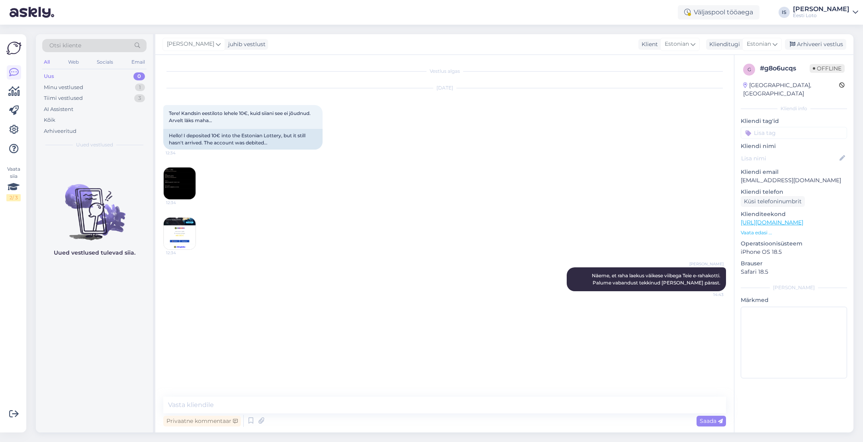 Image resolution: width=863 pixels, height=442 pixels. What do you see at coordinates (793, 300) in the screenshot?
I see `p: Märkmed` at bounding box center [793, 300].